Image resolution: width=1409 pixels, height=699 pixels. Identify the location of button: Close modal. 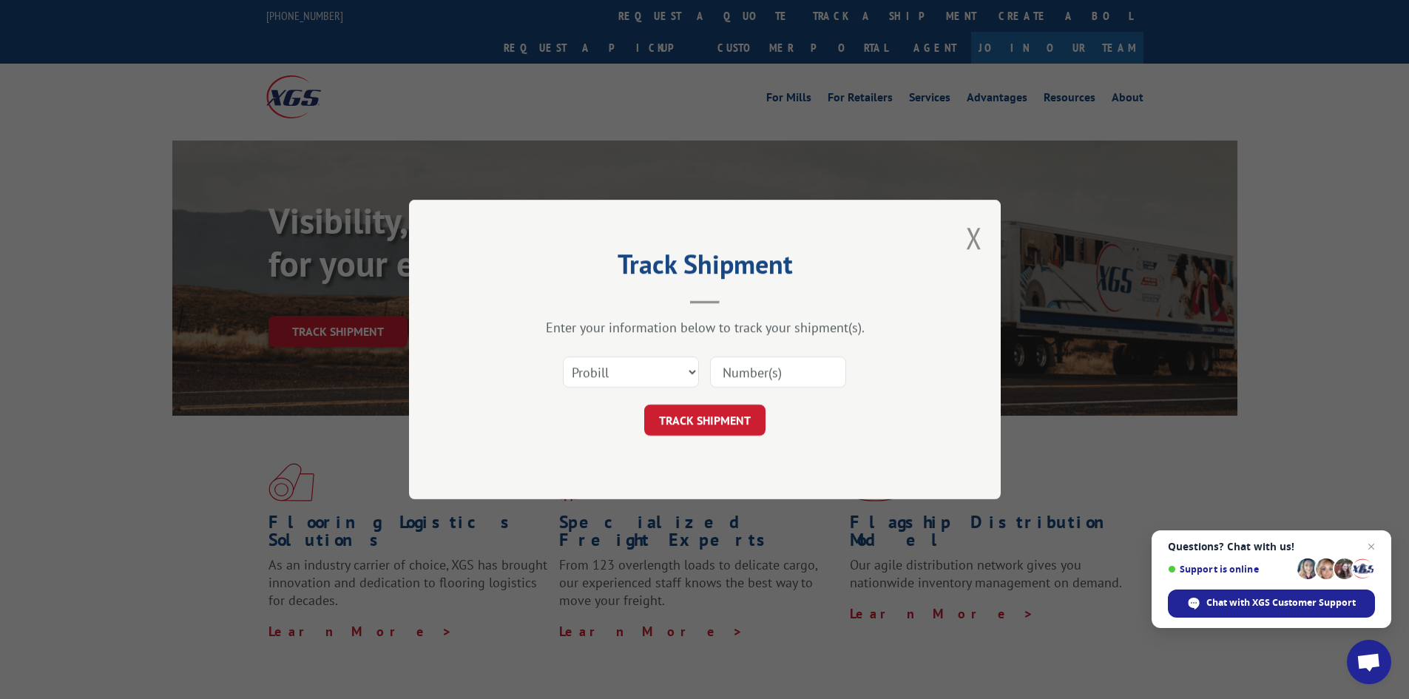
(974, 237).